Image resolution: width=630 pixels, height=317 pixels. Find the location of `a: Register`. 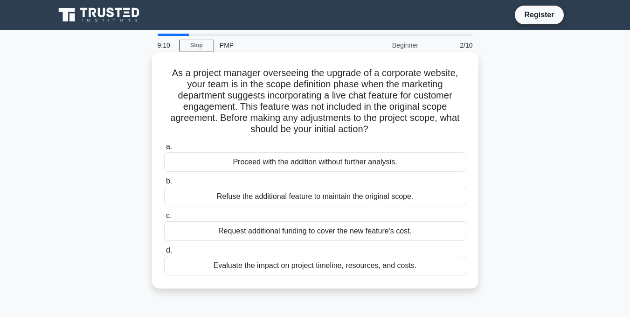

a: Register is located at coordinates (539, 14).